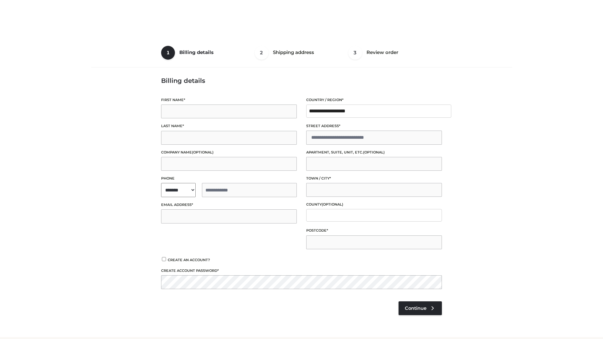 Image resolution: width=603 pixels, height=339 pixels. Describe the element at coordinates (374, 126) in the screenshot. I see `label: Street address` at that location.